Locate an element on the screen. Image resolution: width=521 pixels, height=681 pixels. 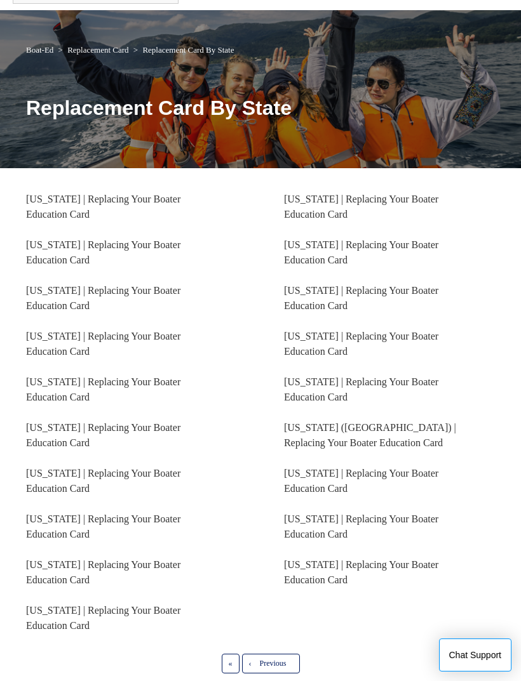
div: Chat Support is located at coordinates (475, 655).